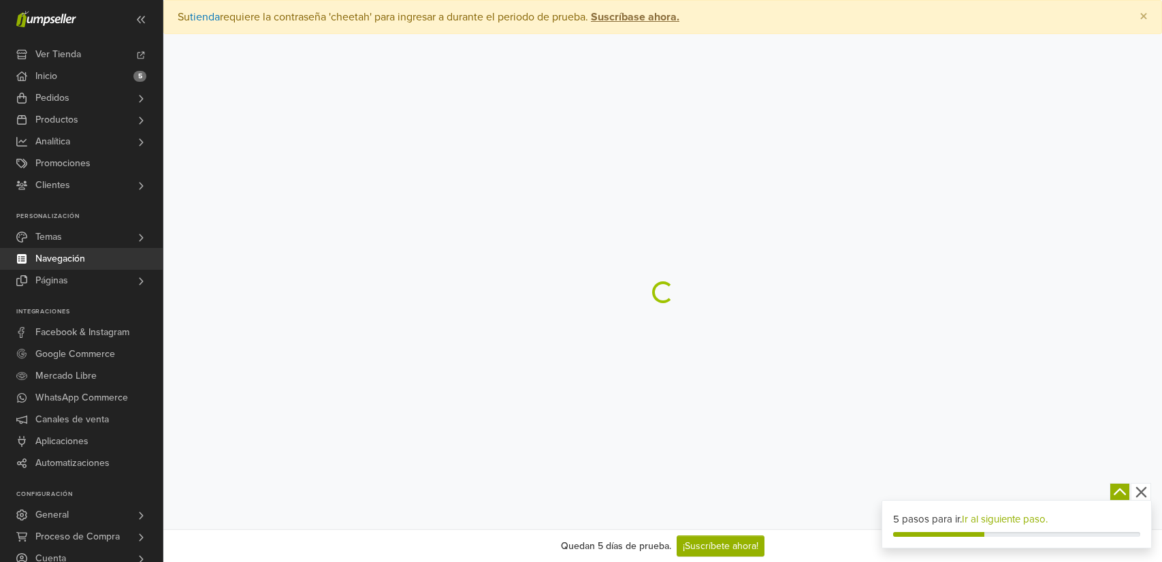 Image resolution: width=1162 pixels, height=562 pixels. I want to click on p: Configuración, so click(89, 494).